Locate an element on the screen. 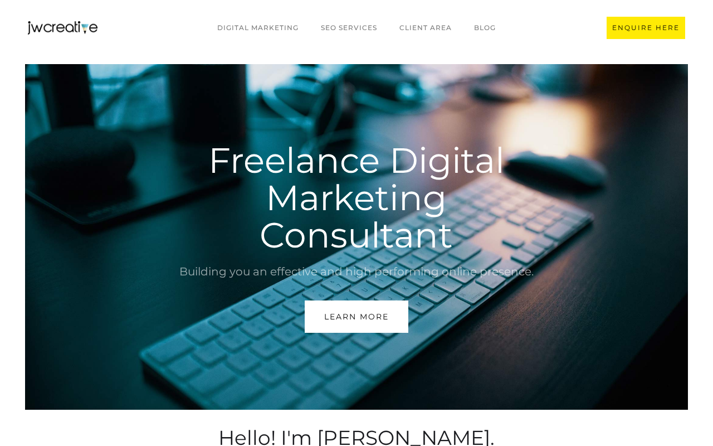  div: ENQUIRE HERE is located at coordinates (646, 28).